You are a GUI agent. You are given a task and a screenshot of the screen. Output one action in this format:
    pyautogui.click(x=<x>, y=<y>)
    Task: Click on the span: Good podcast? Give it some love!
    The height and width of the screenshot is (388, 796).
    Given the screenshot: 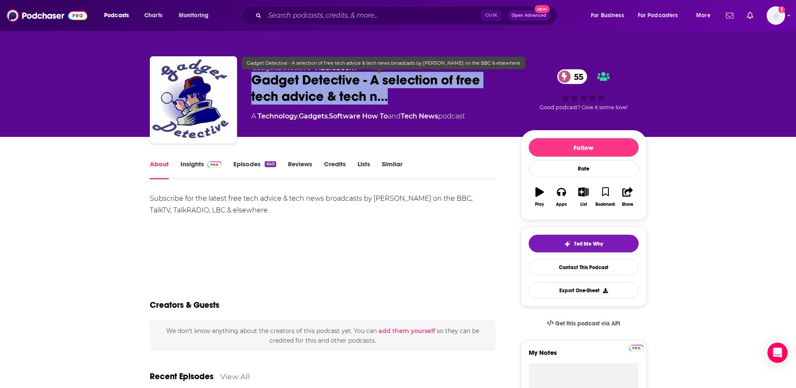 What is the action you would take?
    pyautogui.click(x=584, y=107)
    